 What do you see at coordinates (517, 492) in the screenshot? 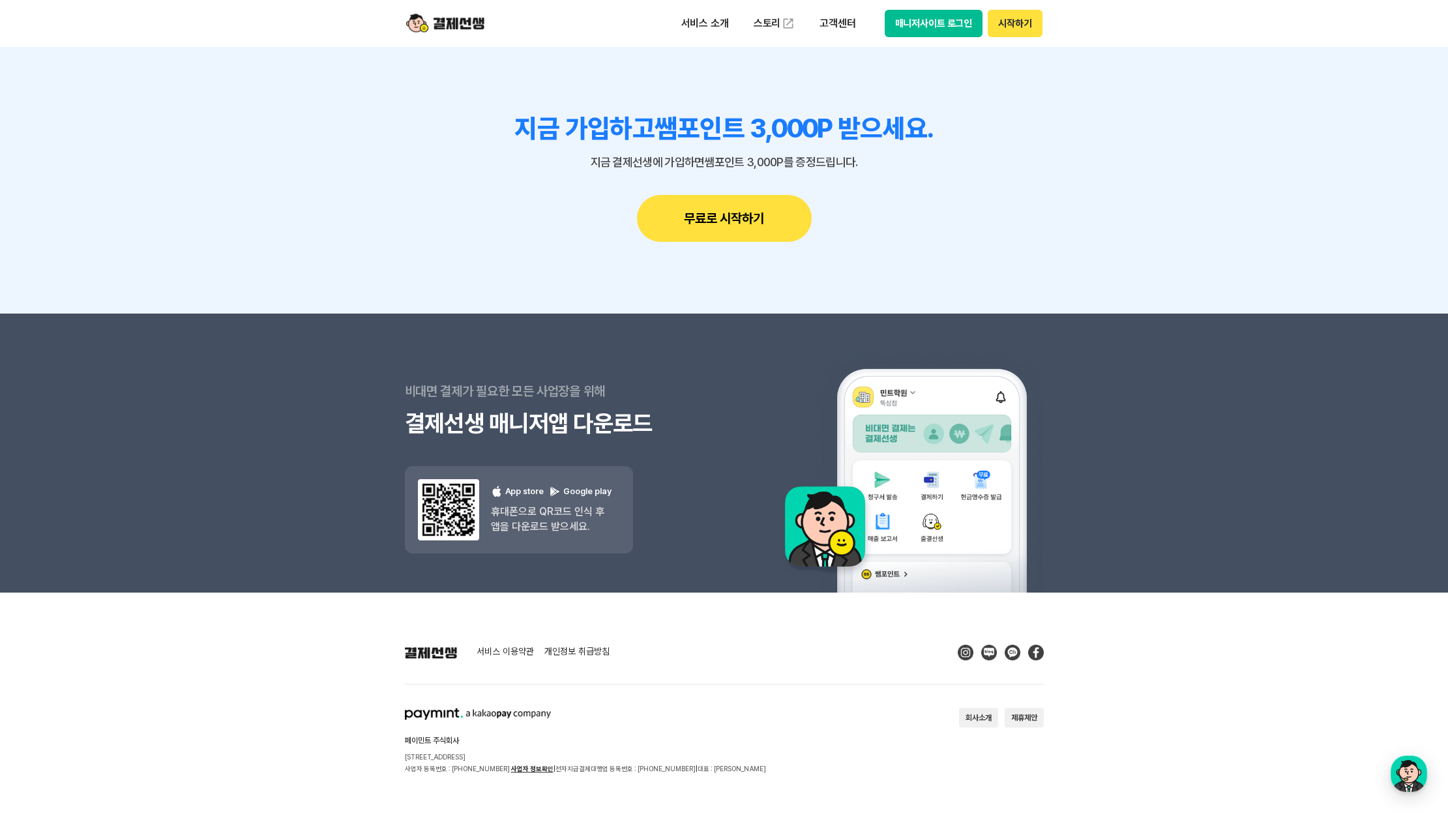
I see `p: App store` at bounding box center [517, 492].